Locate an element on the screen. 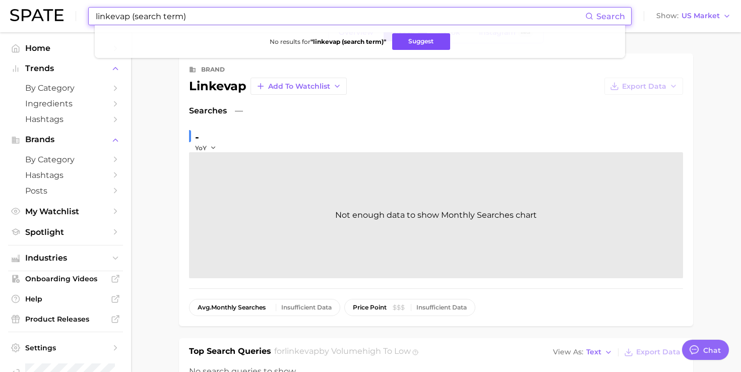 Image resolution: width=741 pixels, height=372 pixels. input: Search here for a brand, industry, or ingredient is located at coordinates (340, 16).